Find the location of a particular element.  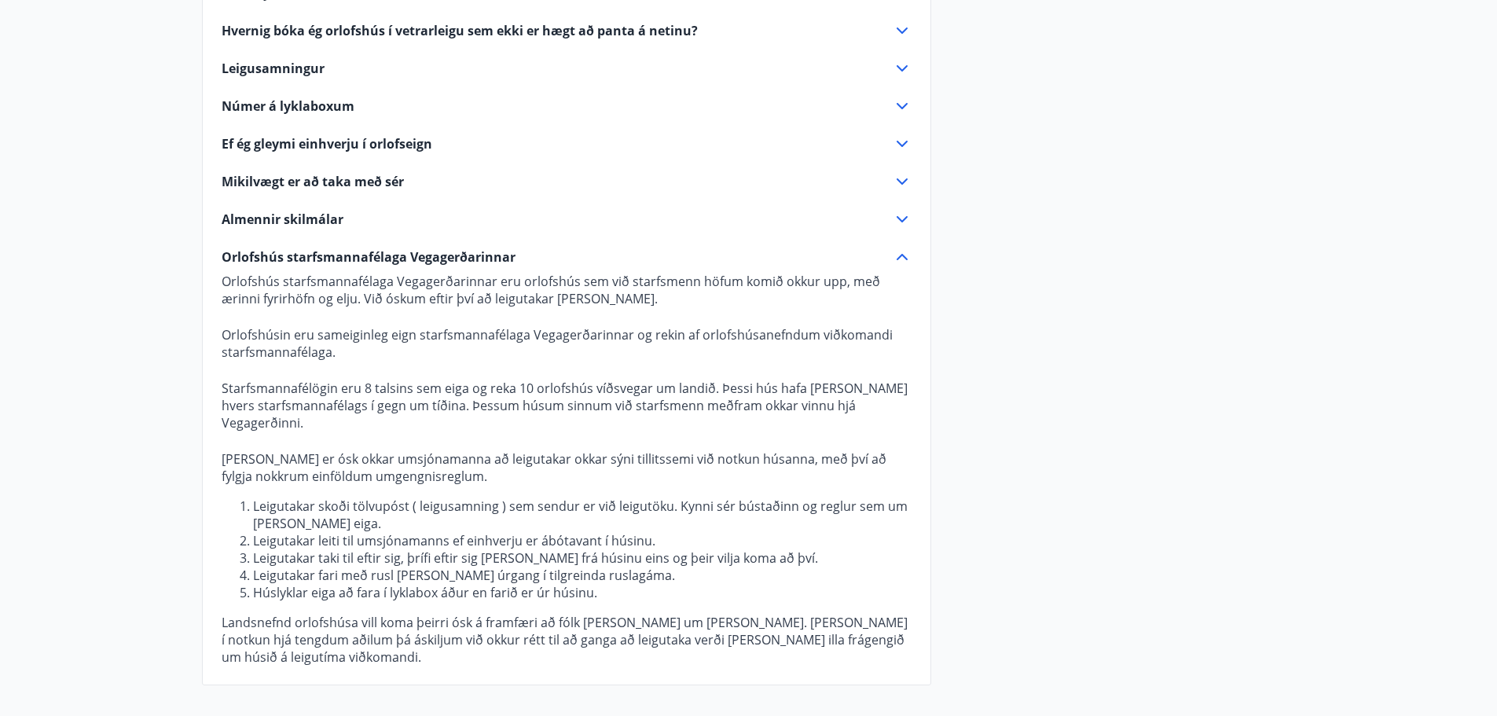

p: Starfsmannafélögin eru 8 talsins sem eiga og reka 10 orlofshús víðsvegar um landið. Þessi hús haf... is located at coordinates (567, 406).